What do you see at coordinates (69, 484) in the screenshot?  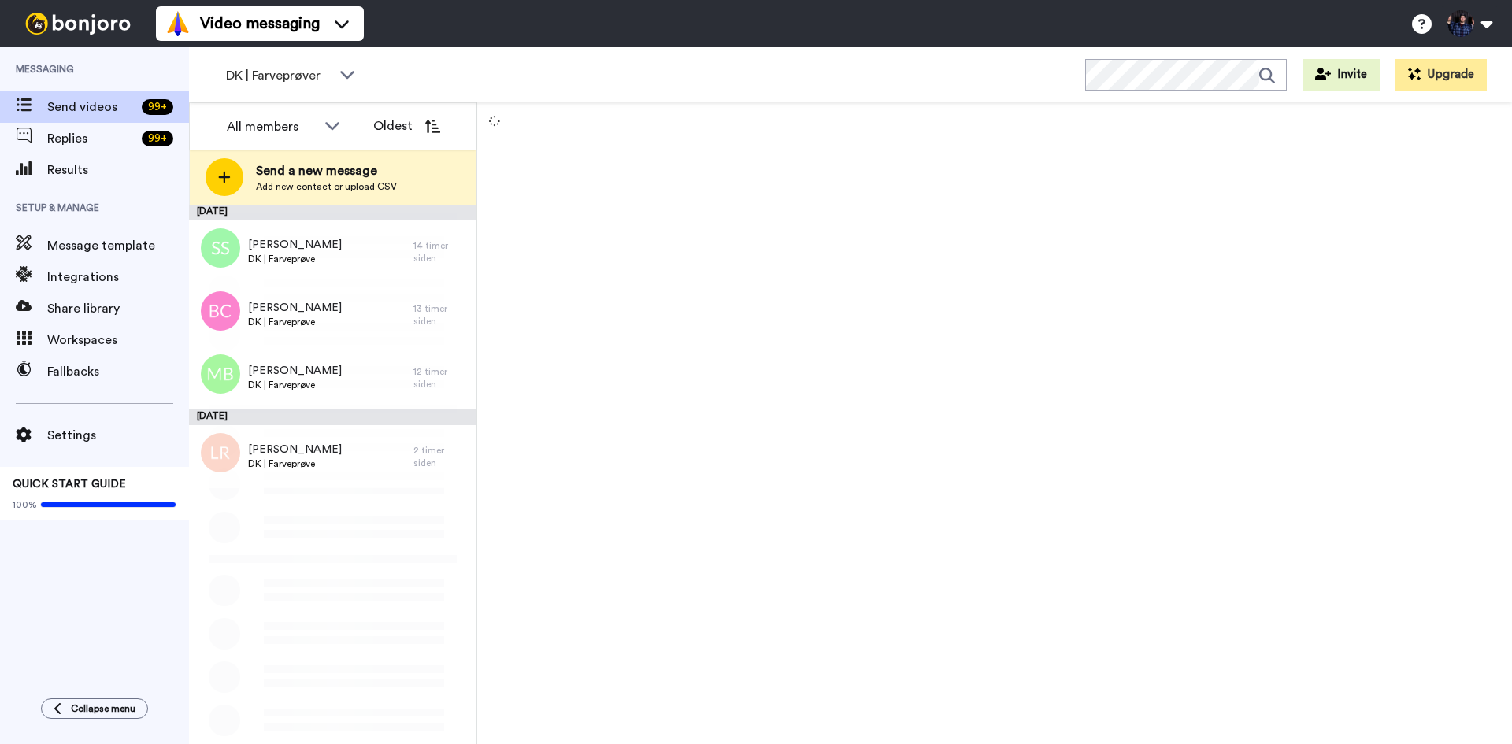 I see `span: QUICK START GUIDE` at bounding box center [69, 484].